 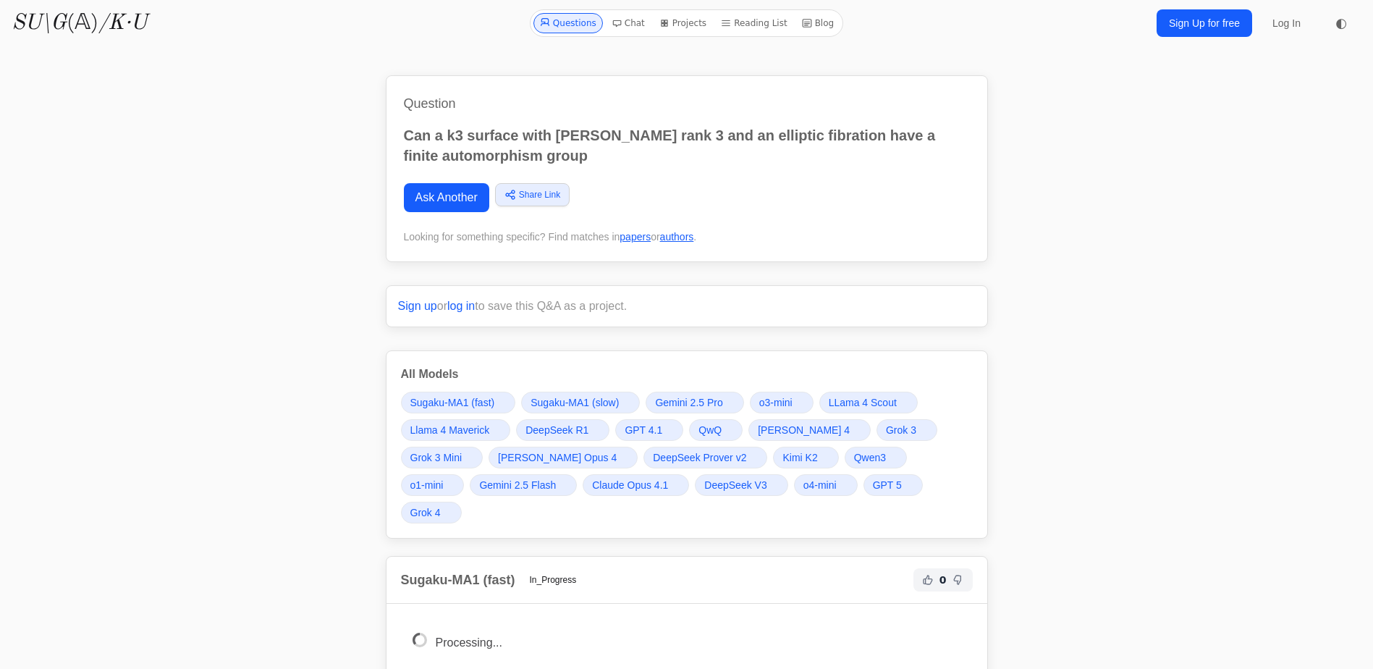 I want to click on p: or to save this Q&A as a project., so click(x=687, y=306).